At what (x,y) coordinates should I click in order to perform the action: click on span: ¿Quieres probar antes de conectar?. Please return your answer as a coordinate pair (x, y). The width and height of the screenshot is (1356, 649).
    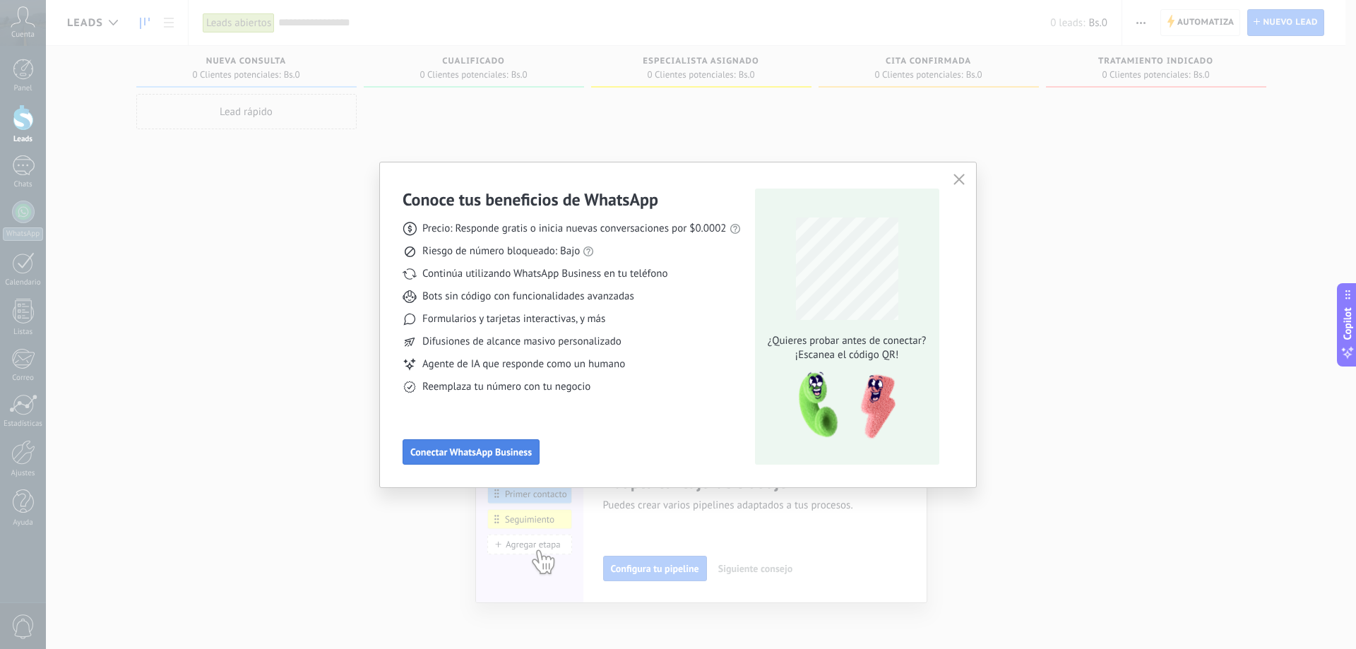
    Looking at the image, I should click on (847, 341).